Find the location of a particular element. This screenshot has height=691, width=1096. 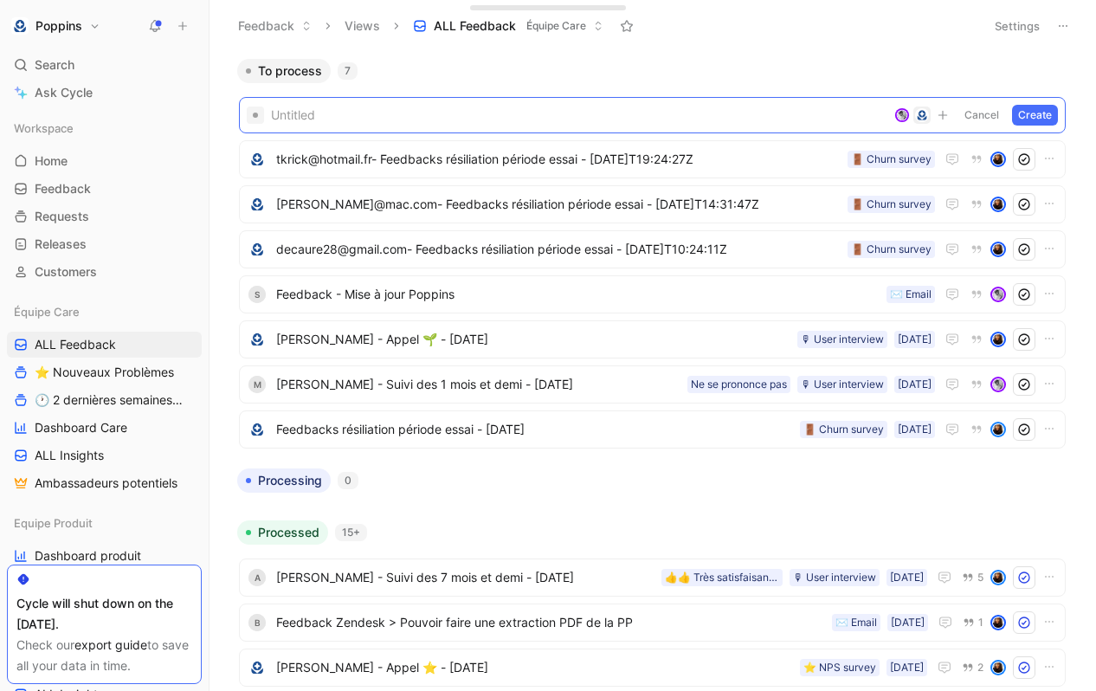

a: Requests is located at coordinates (104, 216).